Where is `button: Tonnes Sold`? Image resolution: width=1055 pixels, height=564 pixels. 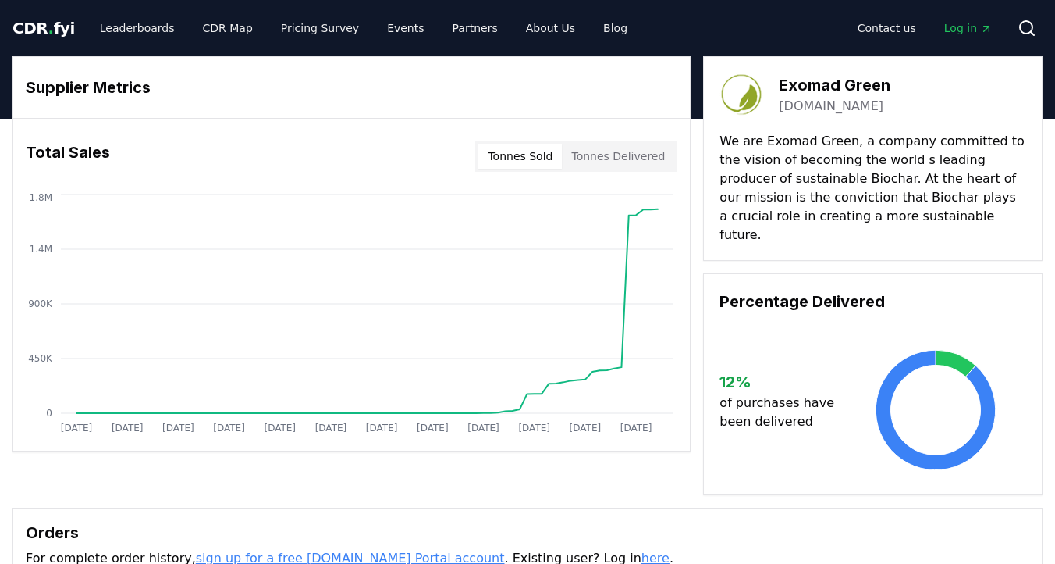 button: Tonnes Sold is located at coordinates (520, 156).